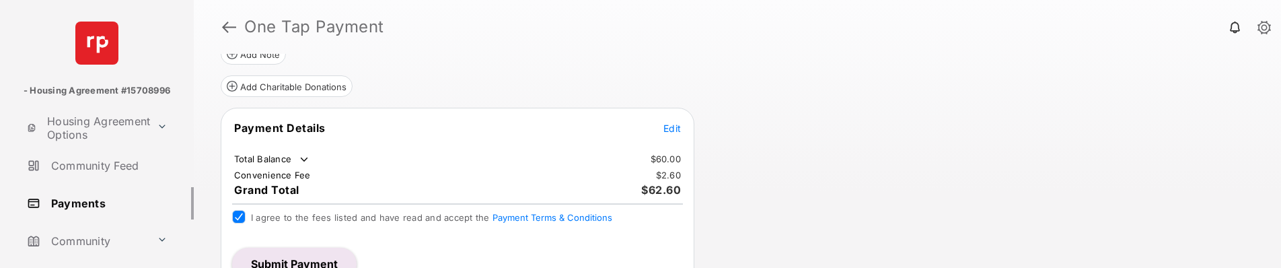 The image size is (1281, 268). Describe the element at coordinates (97, 43) in the screenshot. I see `img: svg+xml;base64,PHN2ZyB4bWxucz0iaHR0cDovL3d3dy53My5vcmcvMjAwMC9zdmciIHdpZHRoPSI2NCIgaGVpZ2h0PSI2NC...` at that location.